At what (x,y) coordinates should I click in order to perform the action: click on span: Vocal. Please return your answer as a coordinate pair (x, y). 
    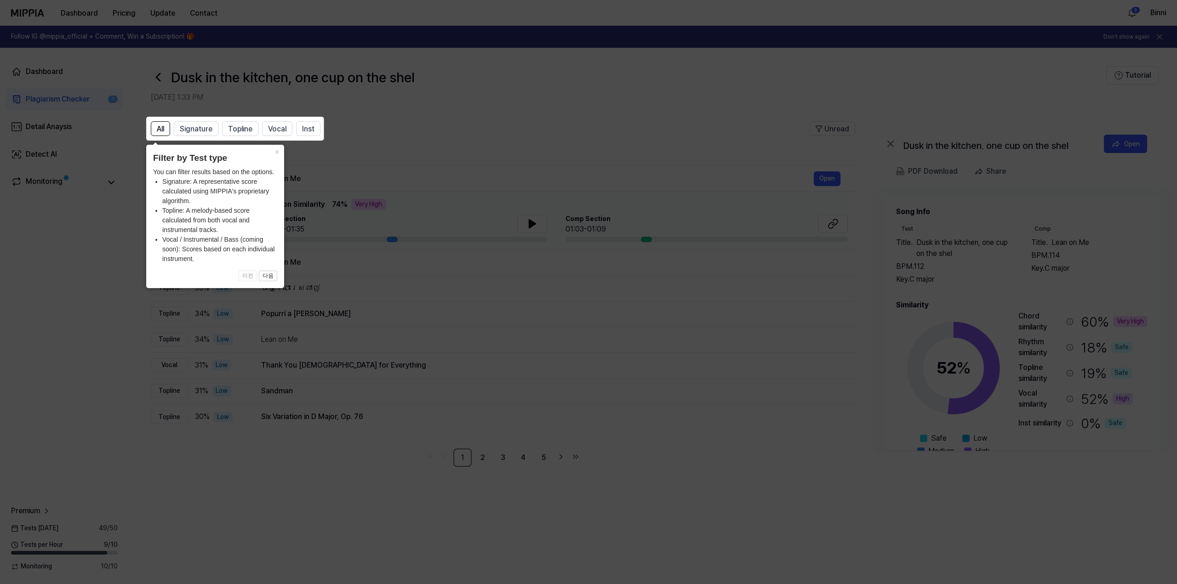
    Looking at the image, I should click on (277, 129).